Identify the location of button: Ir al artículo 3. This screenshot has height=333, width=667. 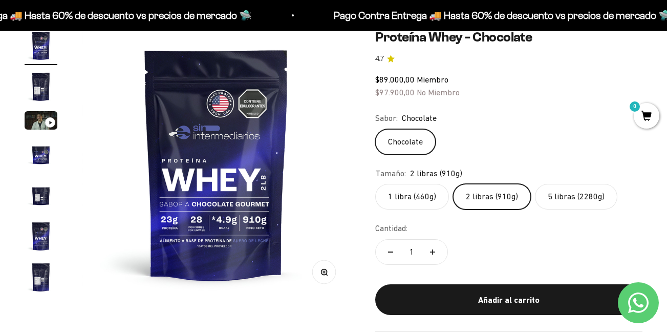
(41, 122).